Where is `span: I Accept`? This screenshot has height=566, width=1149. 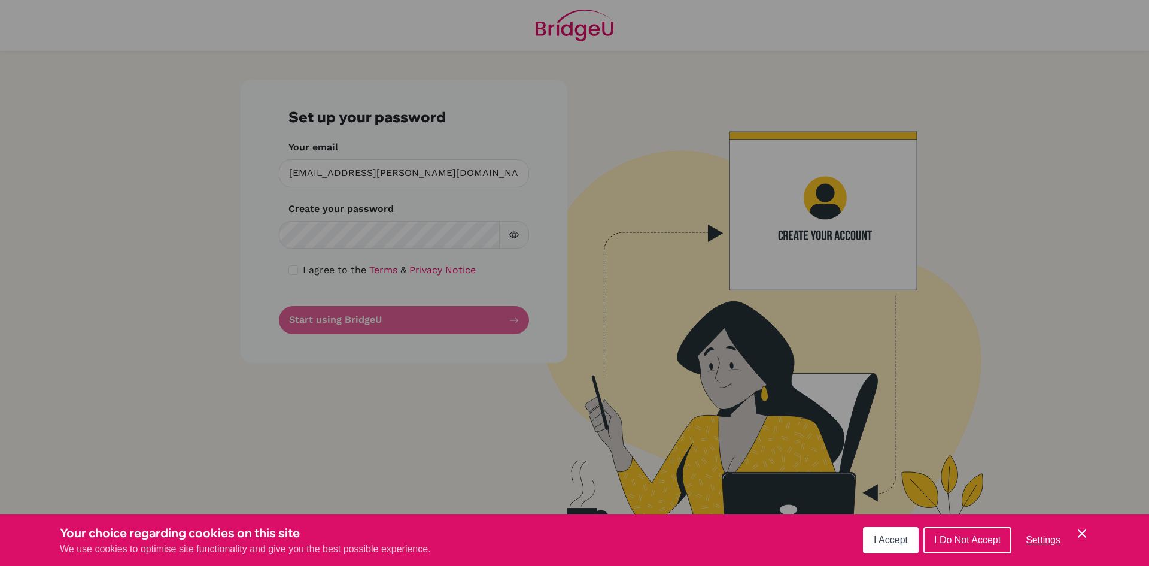
span: I Accept is located at coordinates (891, 539).